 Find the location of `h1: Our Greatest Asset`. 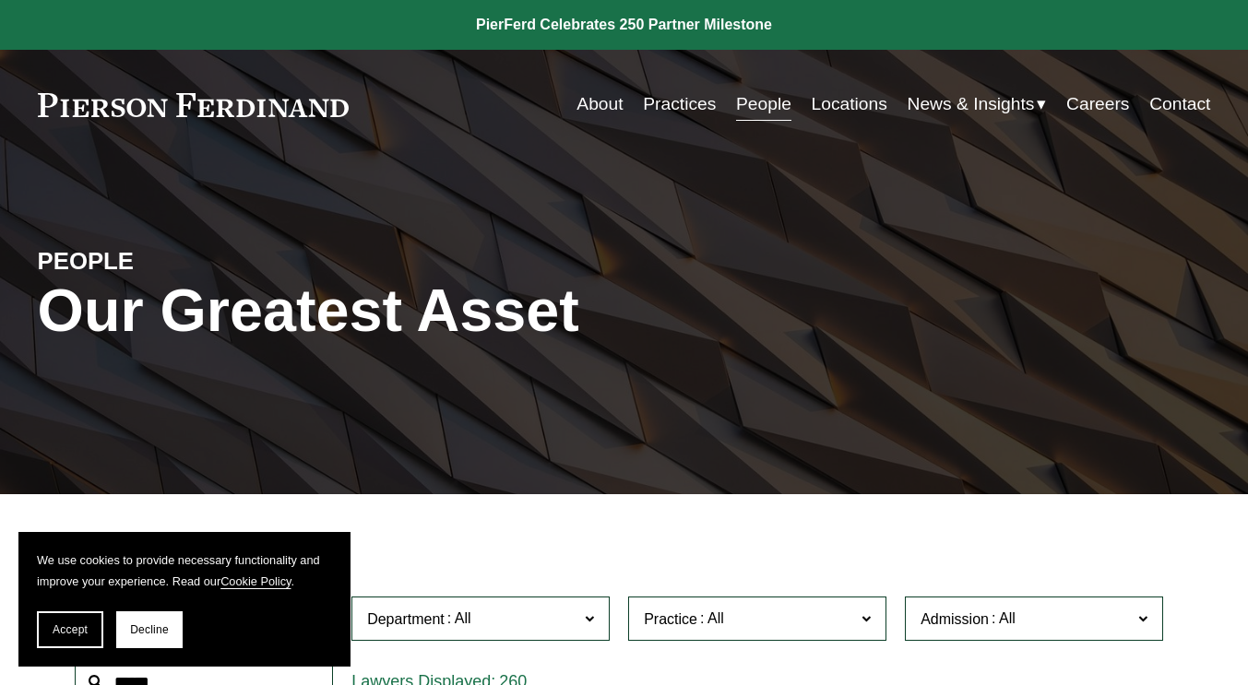

h1: Our Greatest Asset is located at coordinates (429, 311).